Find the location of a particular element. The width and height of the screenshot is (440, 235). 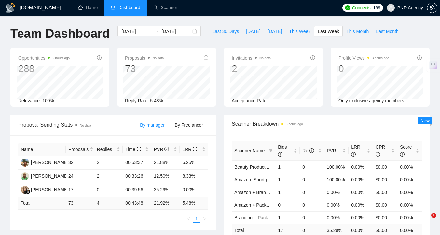

span: to is located at coordinates (156, 31).